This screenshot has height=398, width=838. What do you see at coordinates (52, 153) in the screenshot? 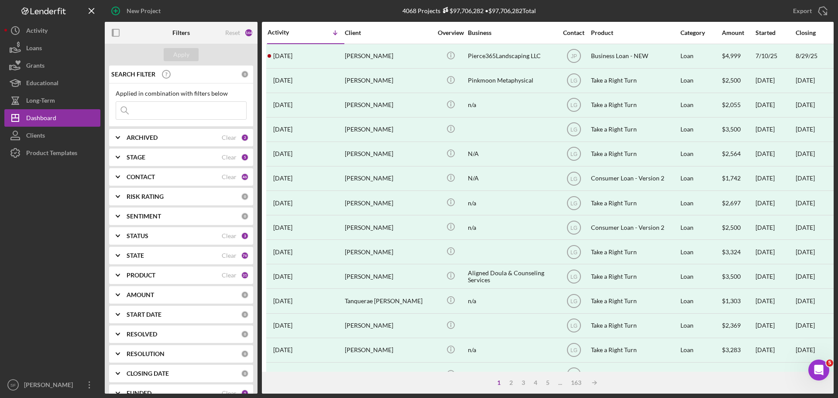
I see `button: Product Templates` at bounding box center [52, 153].